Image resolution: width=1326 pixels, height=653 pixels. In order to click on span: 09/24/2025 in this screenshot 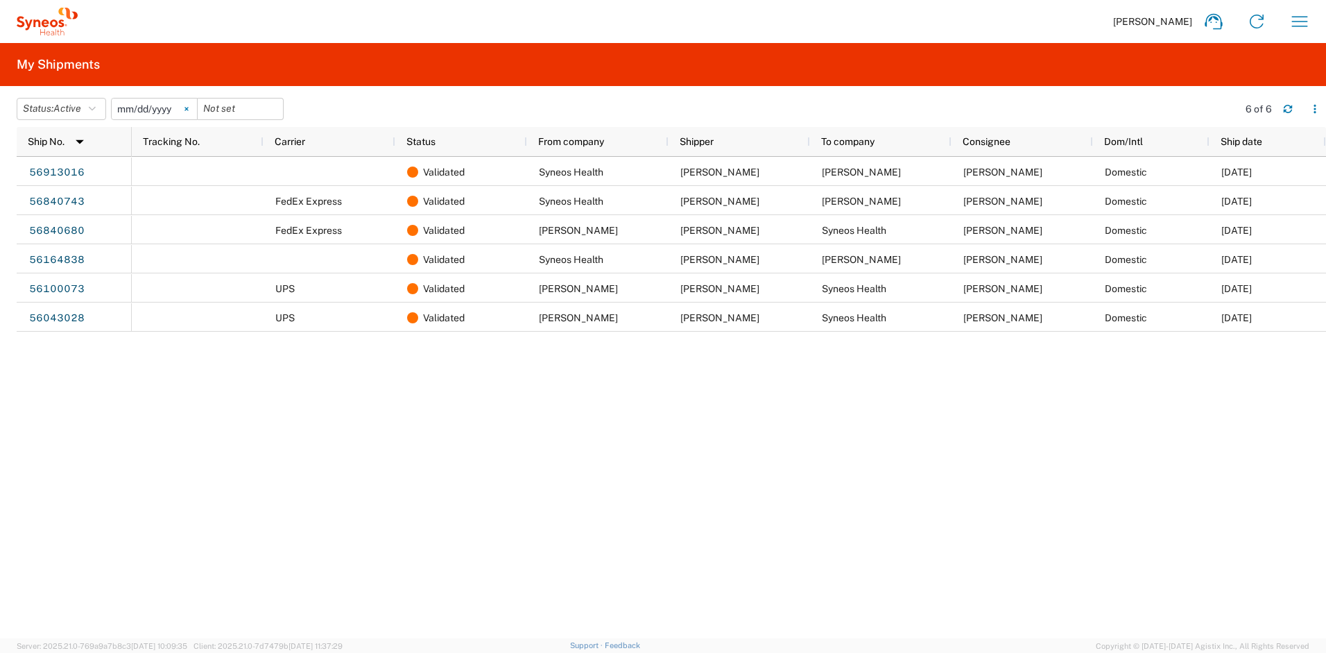, I will do `click(1237, 172)`.